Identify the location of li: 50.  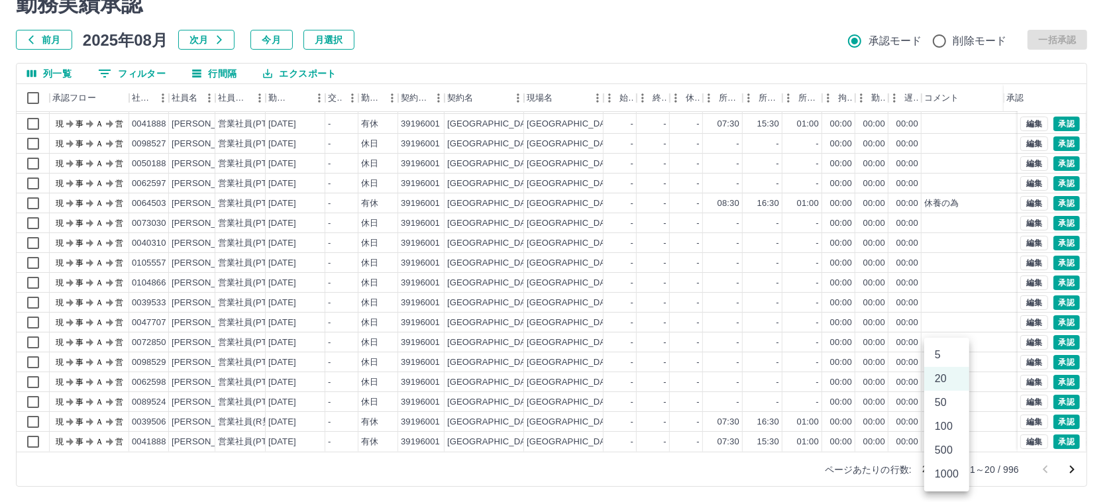
(947, 403).